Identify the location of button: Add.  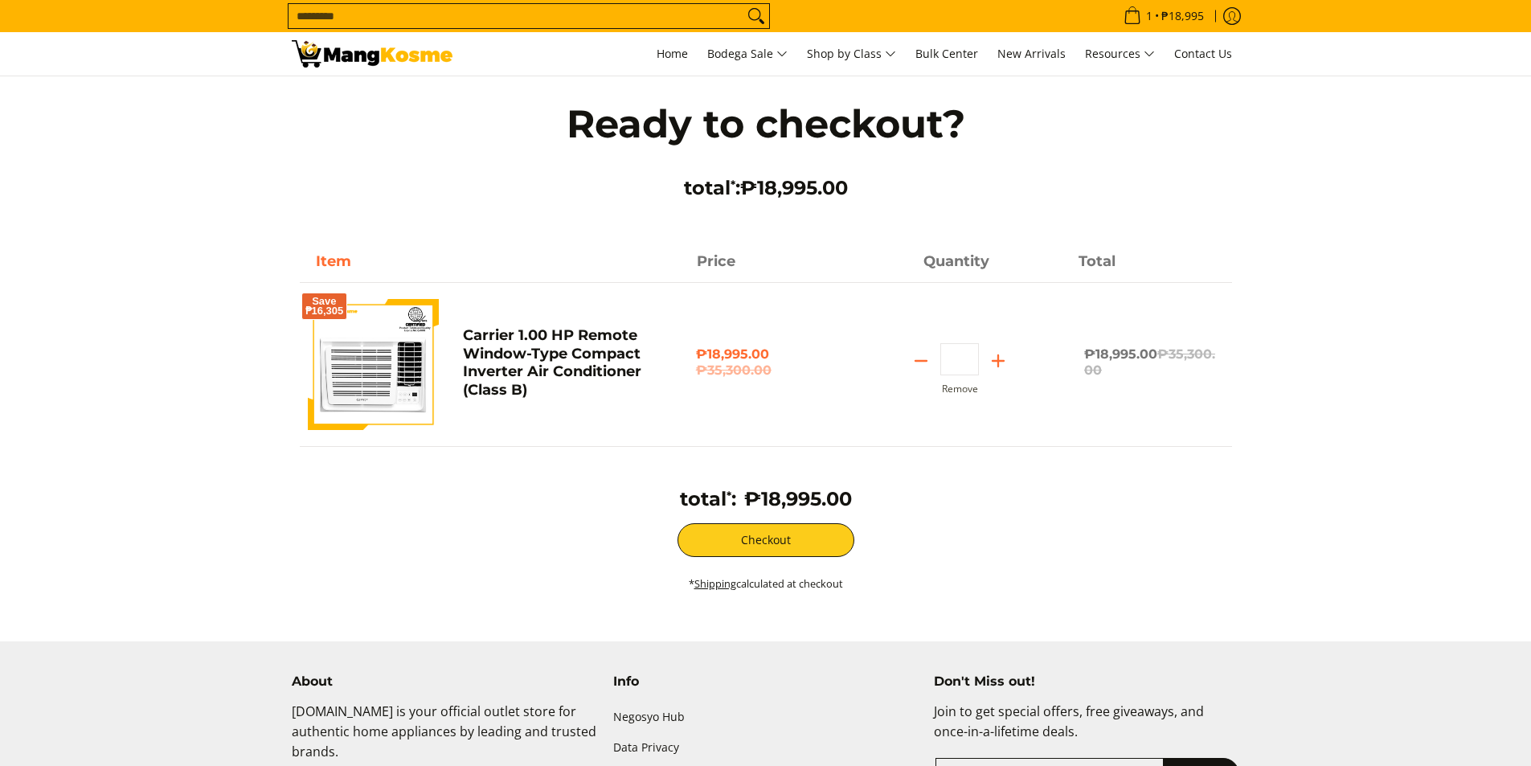
(998, 361).